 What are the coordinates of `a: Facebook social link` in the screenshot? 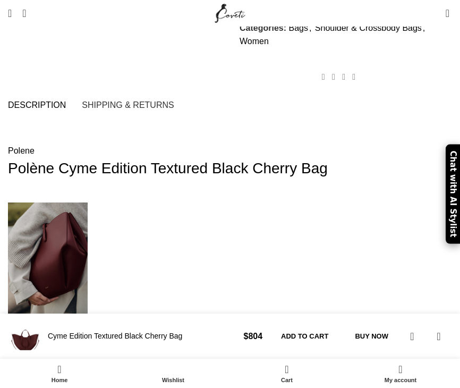 It's located at (323, 77).